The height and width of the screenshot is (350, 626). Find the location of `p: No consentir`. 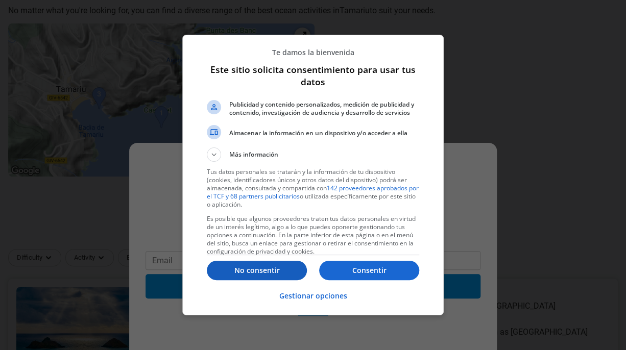

p: No consentir is located at coordinates (257, 271).